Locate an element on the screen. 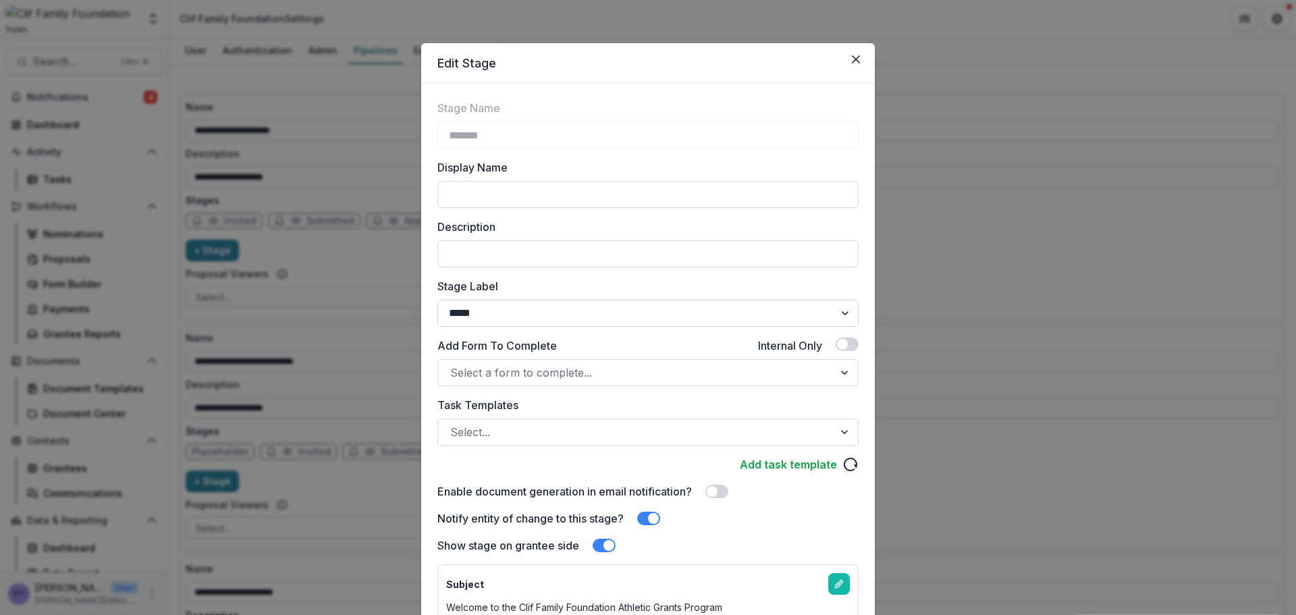 This screenshot has width=1296, height=615. label: Show stage on grantee side is located at coordinates (508, 545).